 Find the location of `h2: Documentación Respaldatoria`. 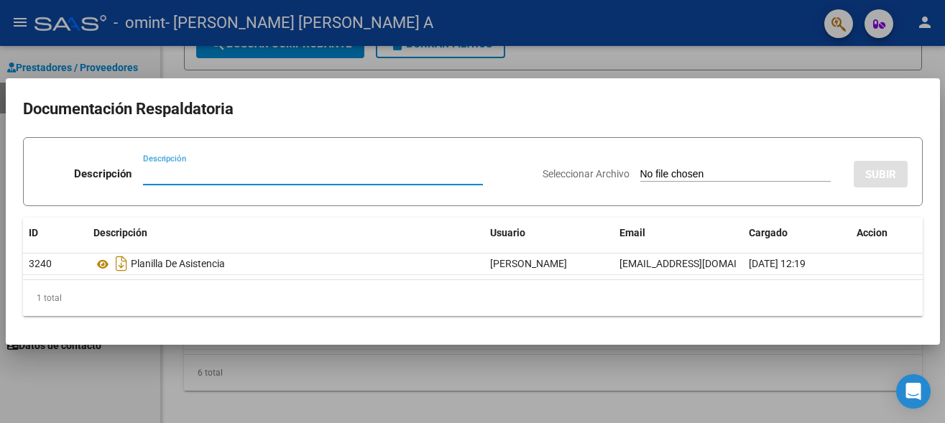

h2: Documentación Respaldatoria is located at coordinates (473, 109).